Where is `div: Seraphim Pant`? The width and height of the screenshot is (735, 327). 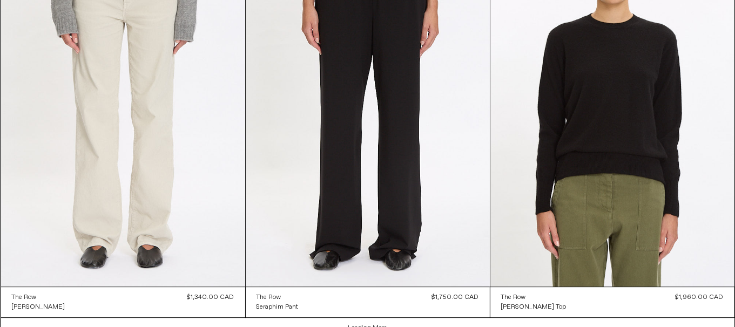 div: Seraphim Pant is located at coordinates (277, 307).